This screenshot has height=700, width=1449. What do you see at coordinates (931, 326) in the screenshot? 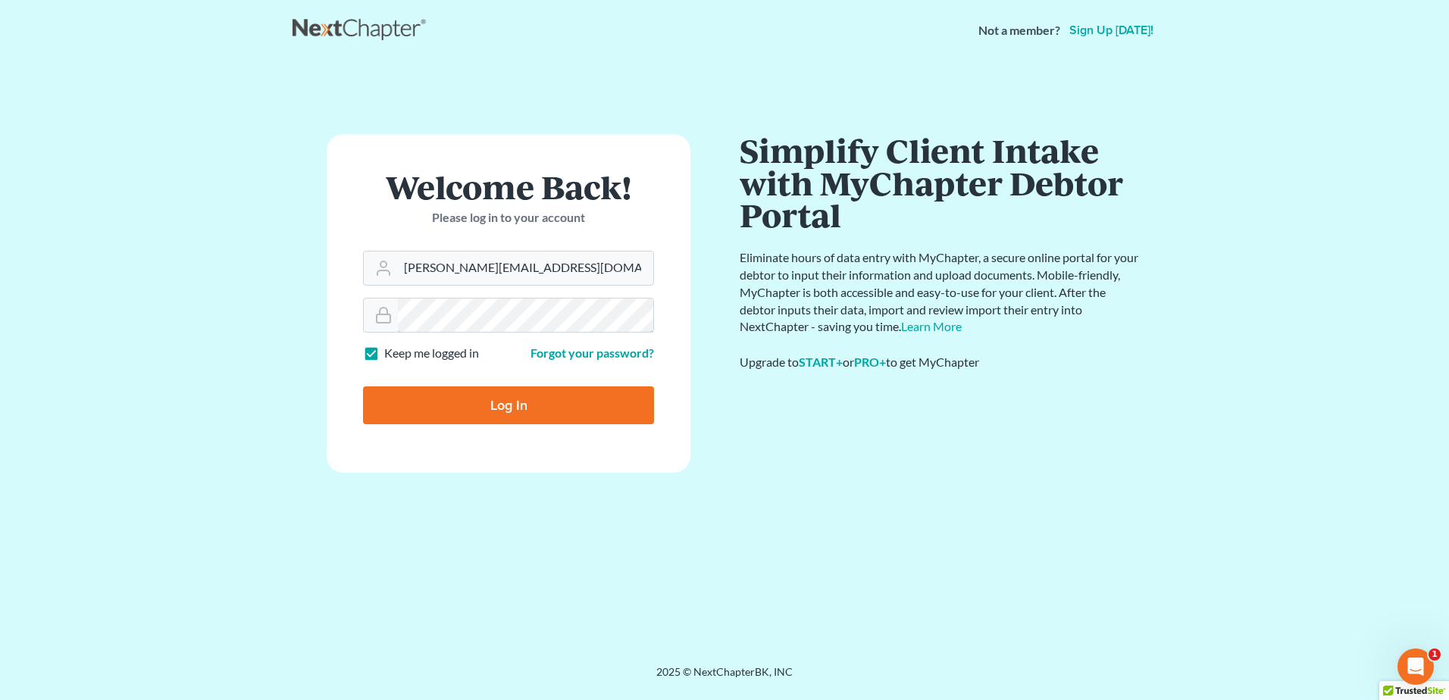
I see `a: Learn More` at bounding box center [931, 326].